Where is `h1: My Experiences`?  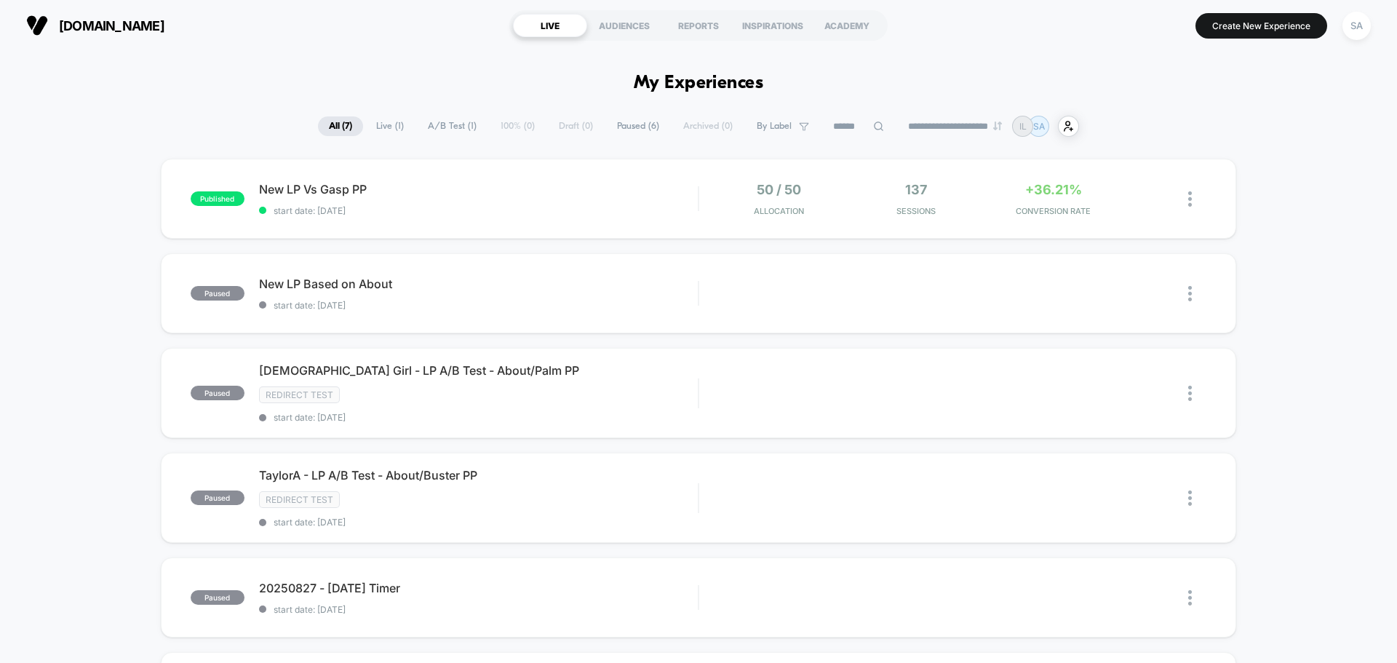
h1: My Experiences is located at coordinates (698, 83).